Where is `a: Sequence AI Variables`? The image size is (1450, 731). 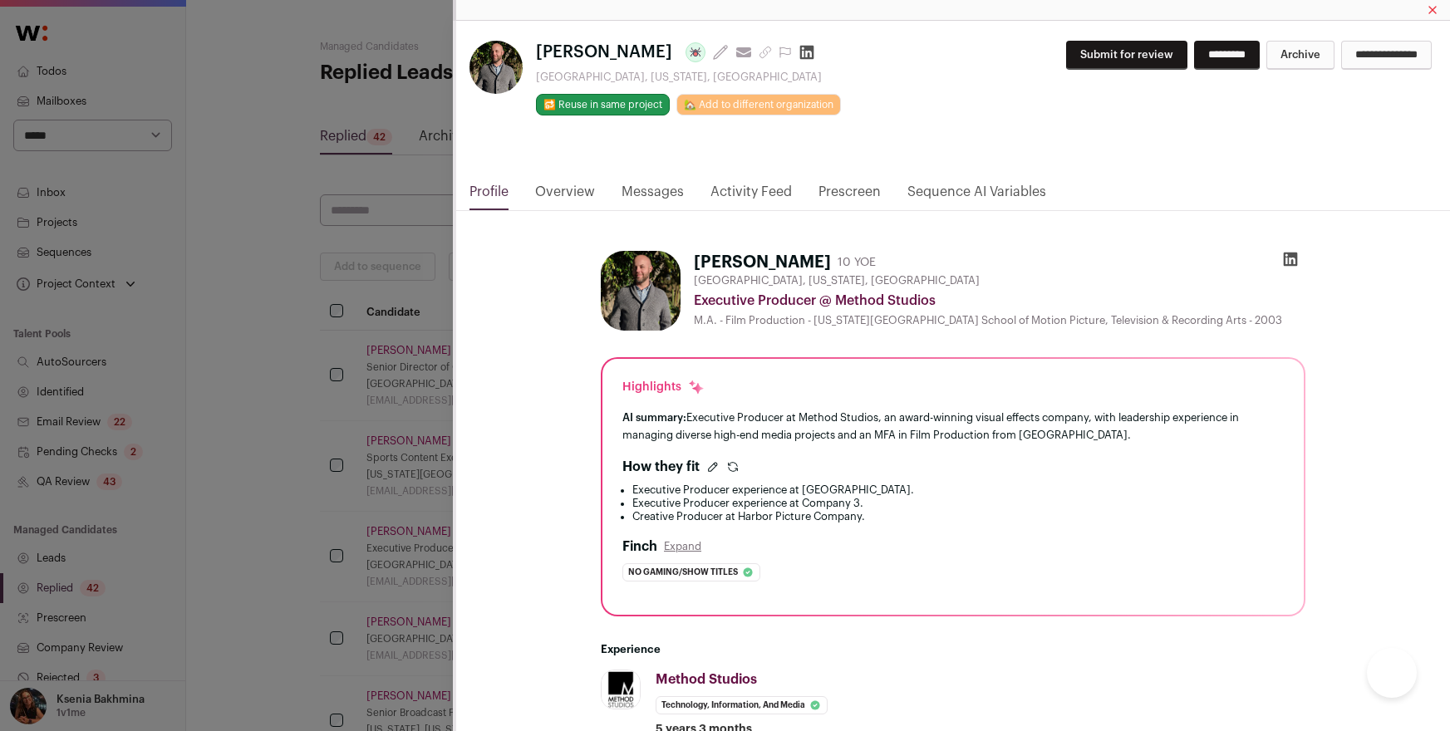 a: Sequence AI Variables is located at coordinates (977, 196).